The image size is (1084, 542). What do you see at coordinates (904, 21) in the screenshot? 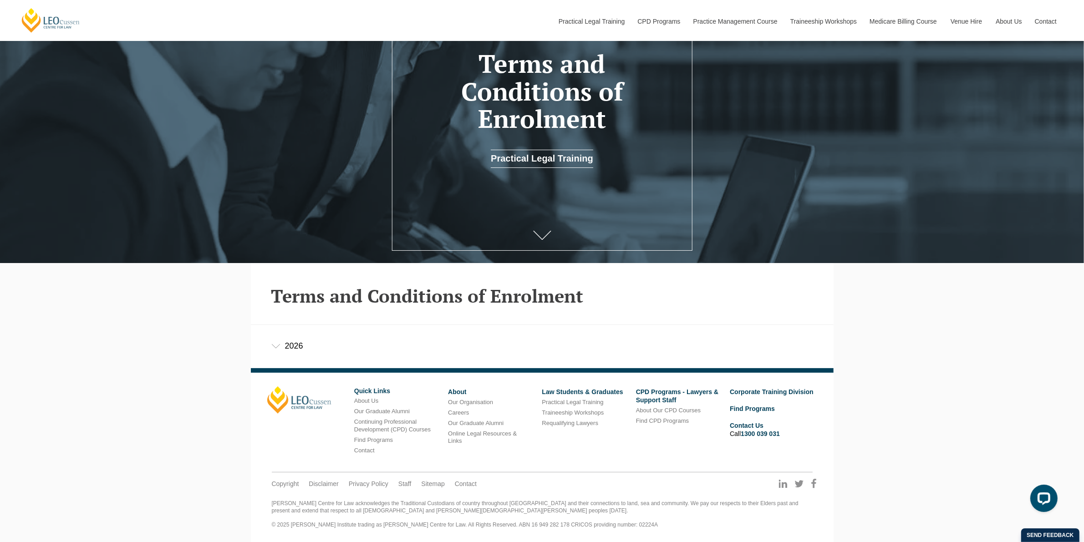
I see `a: Medicare Billing Course` at bounding box center [904, 21].